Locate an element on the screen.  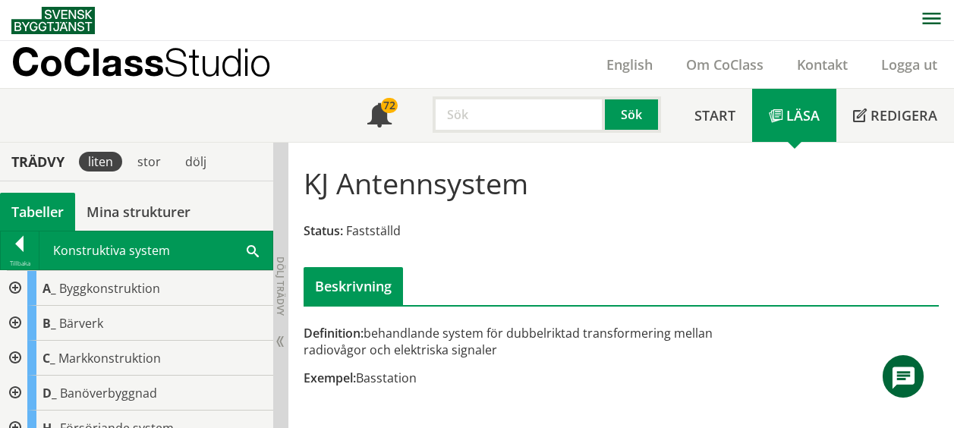
span: Dölj trädvy is located at coordinates (280, 286).